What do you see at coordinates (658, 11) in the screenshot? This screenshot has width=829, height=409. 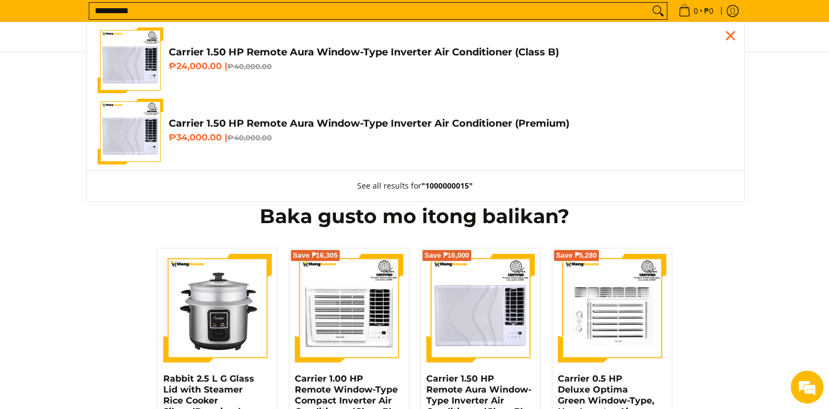 I see `button: Search` at bounding box center [658, 11].